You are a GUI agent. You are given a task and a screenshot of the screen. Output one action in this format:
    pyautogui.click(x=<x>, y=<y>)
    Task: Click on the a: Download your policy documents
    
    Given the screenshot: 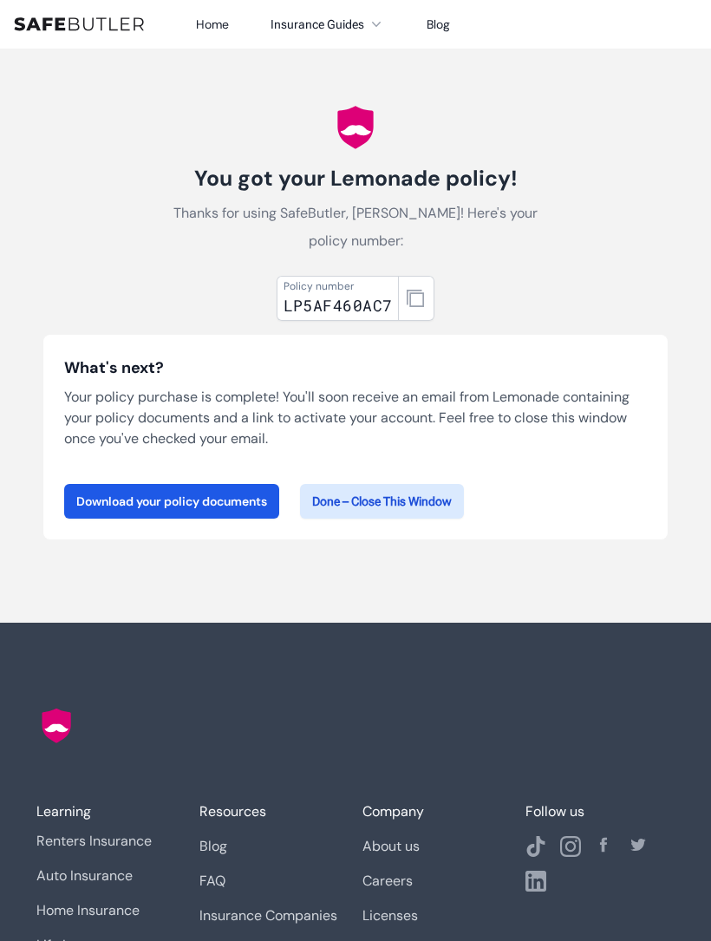 What is the action you would take?
    pyautogui.click(x=172, y=501)
    